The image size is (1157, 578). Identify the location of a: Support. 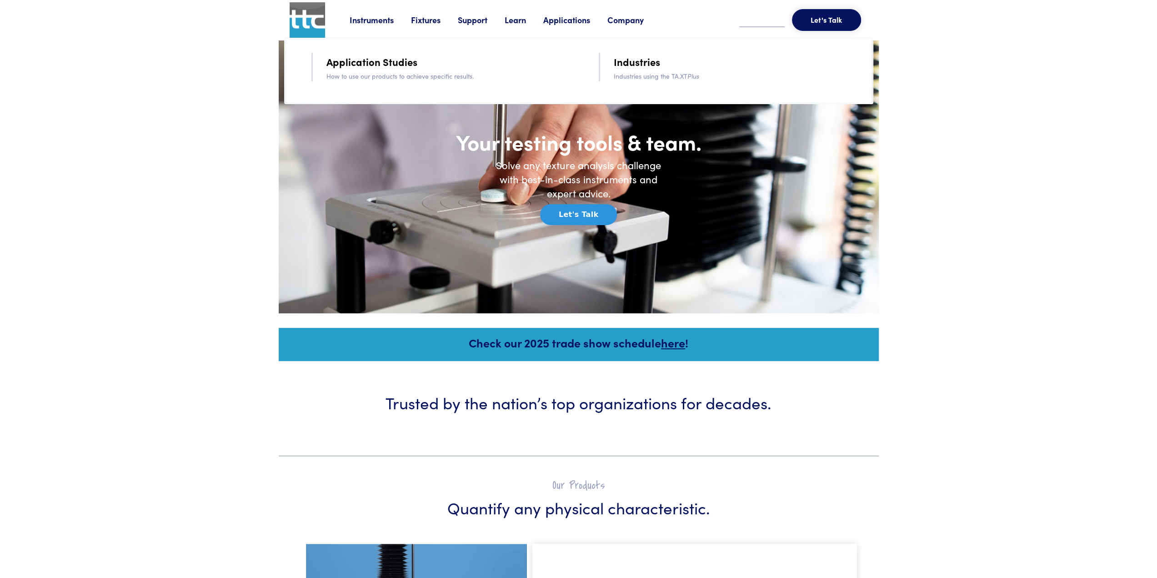
(481, 20).